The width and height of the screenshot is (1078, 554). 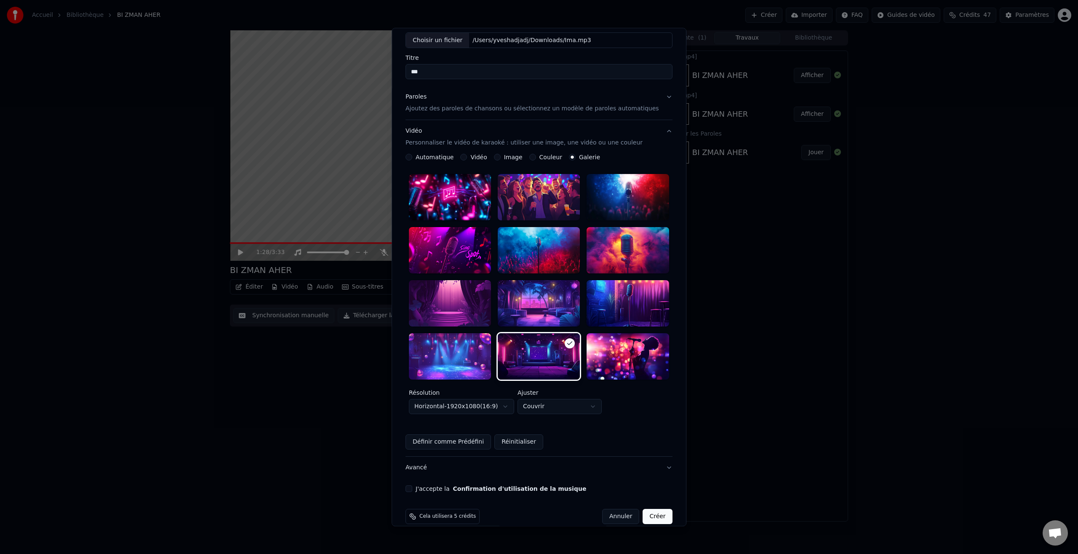 I want to click on div: Choisir un fichier, so click(x=438, y=40).